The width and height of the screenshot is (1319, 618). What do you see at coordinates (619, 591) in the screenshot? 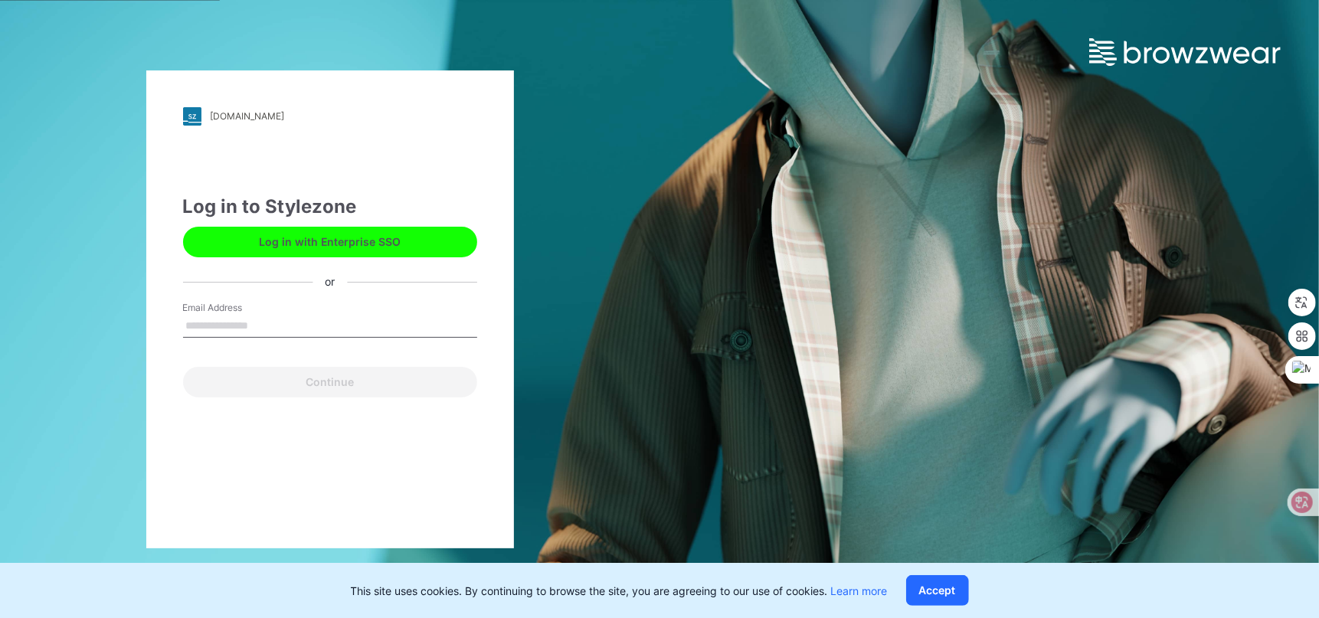
I see `p: This site uses cookies. By continuing to browse the site, you are agreeing to our use of cookies.` at bounding box center [619, 591].